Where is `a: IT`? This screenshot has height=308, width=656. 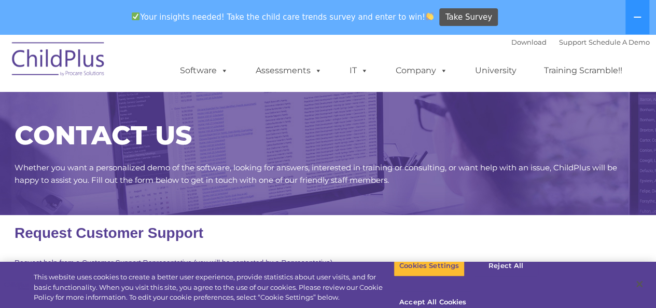
a: IT is located at coordinates (359, 71).